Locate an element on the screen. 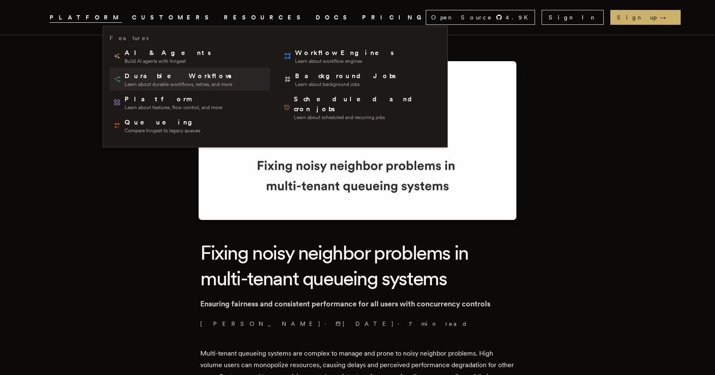  a: CUSTOMERS is located at coordinates (173, 17).